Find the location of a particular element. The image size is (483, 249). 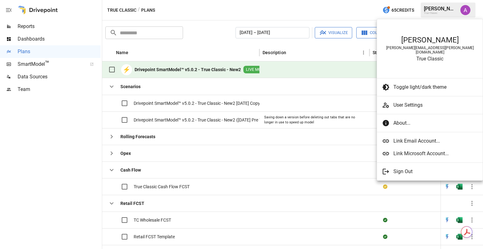

span: Link Microsoft Account... is located at coordinates (433, 154).